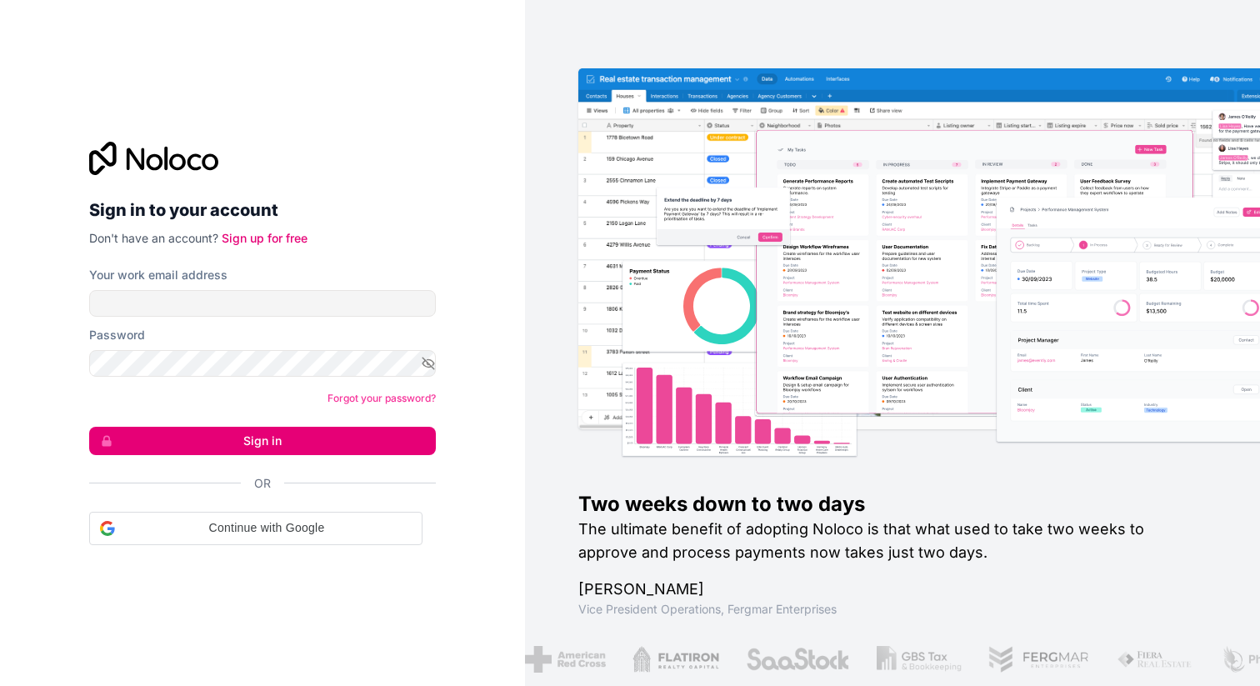  What do you see at coordinates (893, 609) in the screenshot?
I see `h1: Vice President Operations , Fergmar Enterprises` at bounding box center [893, 609].